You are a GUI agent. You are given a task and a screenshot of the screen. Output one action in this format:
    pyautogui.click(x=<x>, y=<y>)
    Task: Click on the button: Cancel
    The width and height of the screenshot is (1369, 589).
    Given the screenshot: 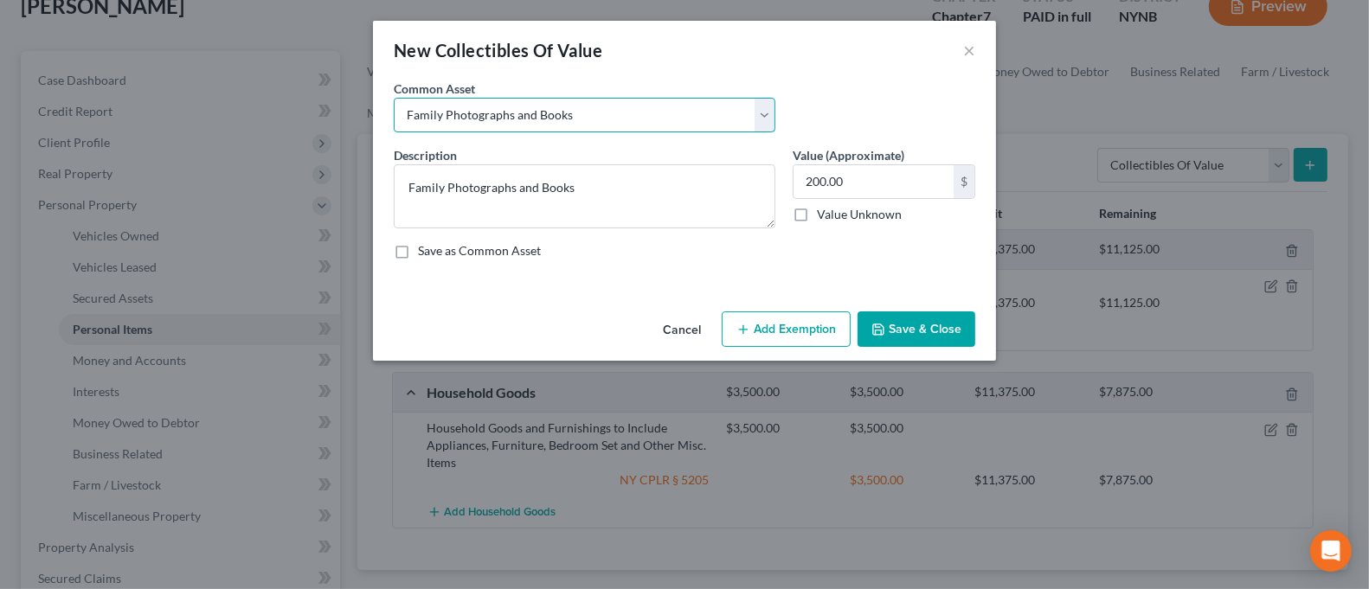 What is the action you would take?
    pyautogui.click(x=682, y=331)
    